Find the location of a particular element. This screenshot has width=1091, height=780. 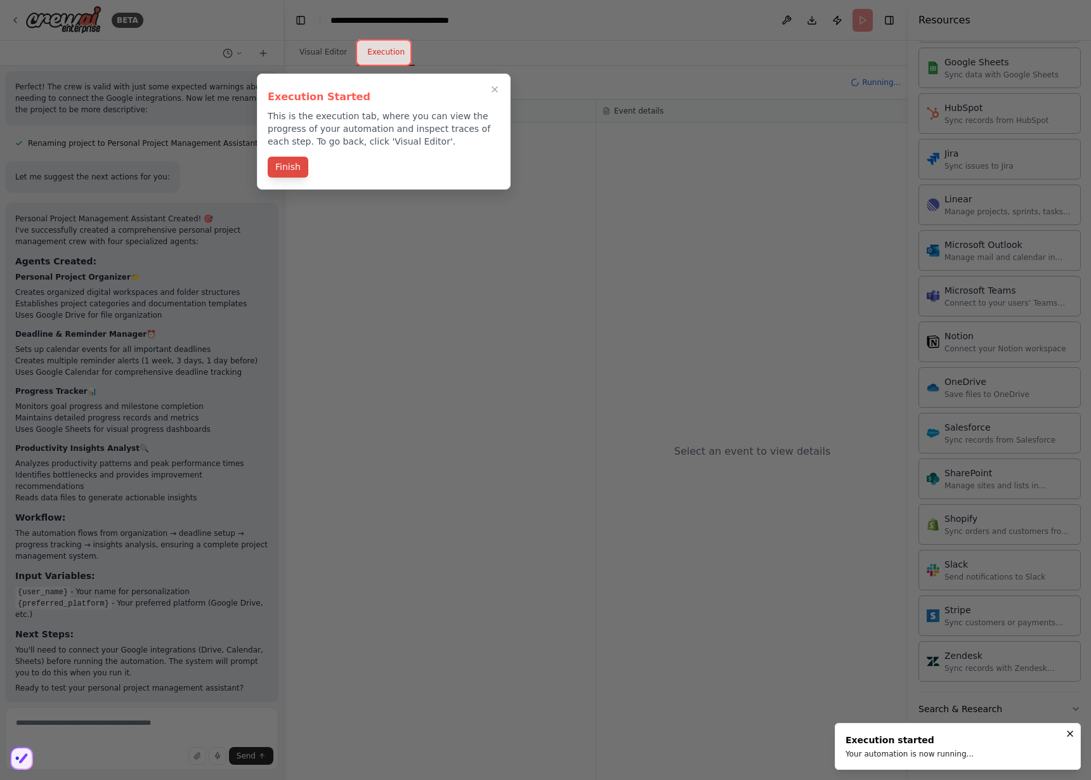

div: Your automation is now running... is located at coordinates (910, 754).